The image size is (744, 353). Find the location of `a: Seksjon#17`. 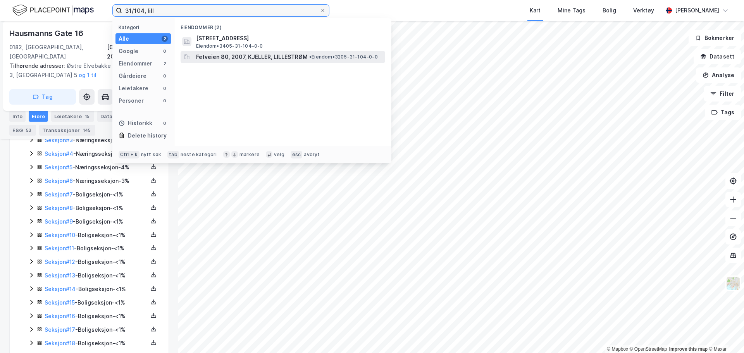

a: Seksjon#17 is located at coordinates (60, 329).